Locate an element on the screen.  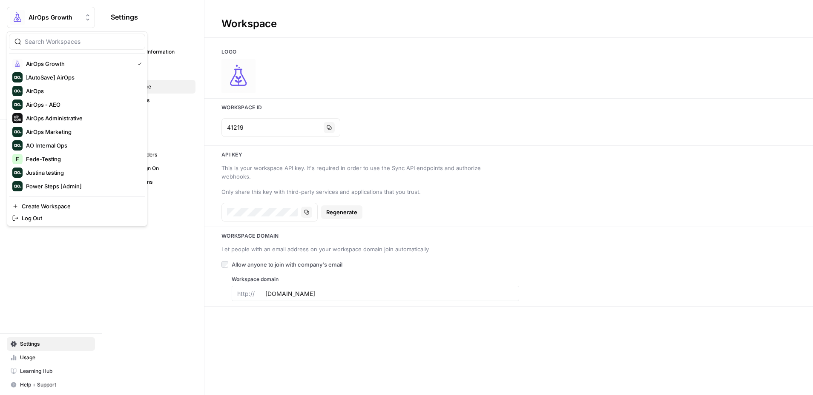
span: Justina testing is located at coordinates (82, 173).